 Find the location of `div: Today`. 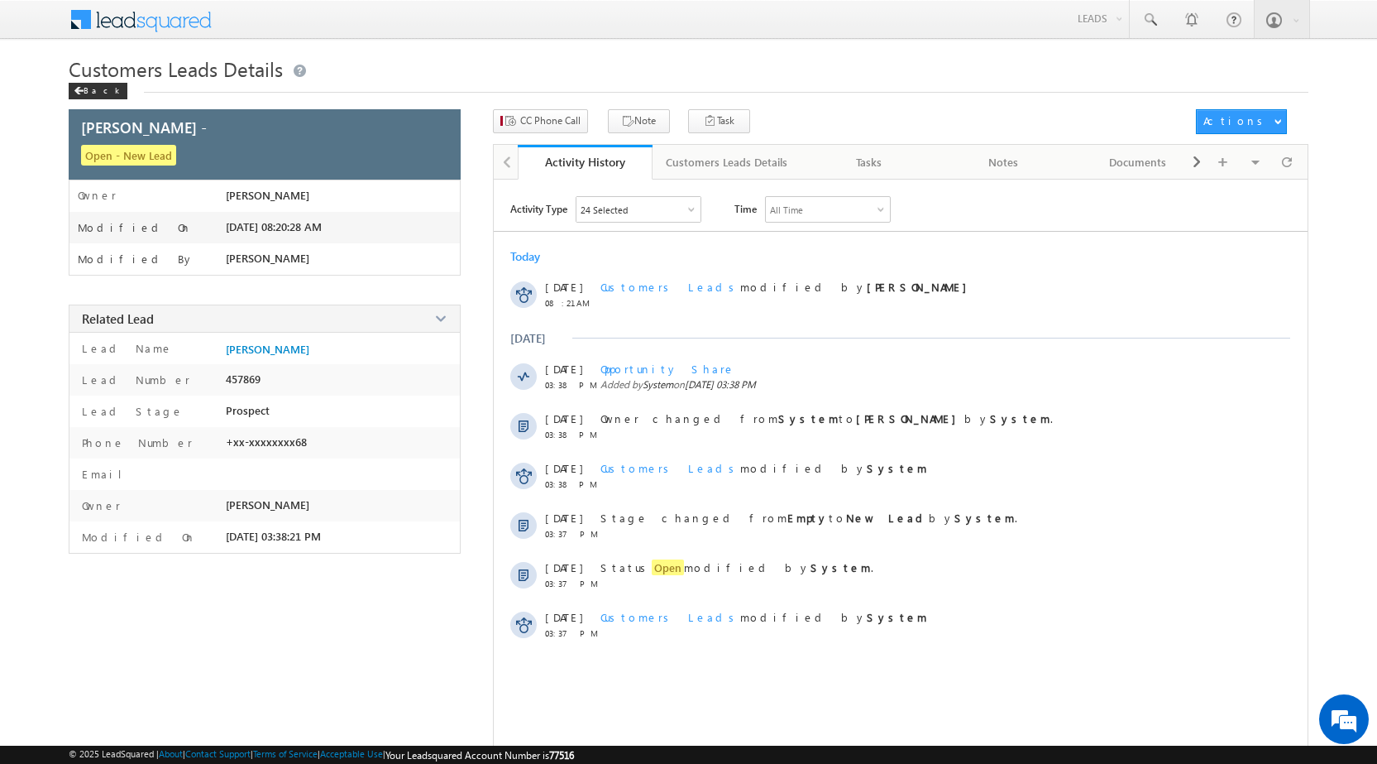

div: Today is located at coordinates (537, 256).